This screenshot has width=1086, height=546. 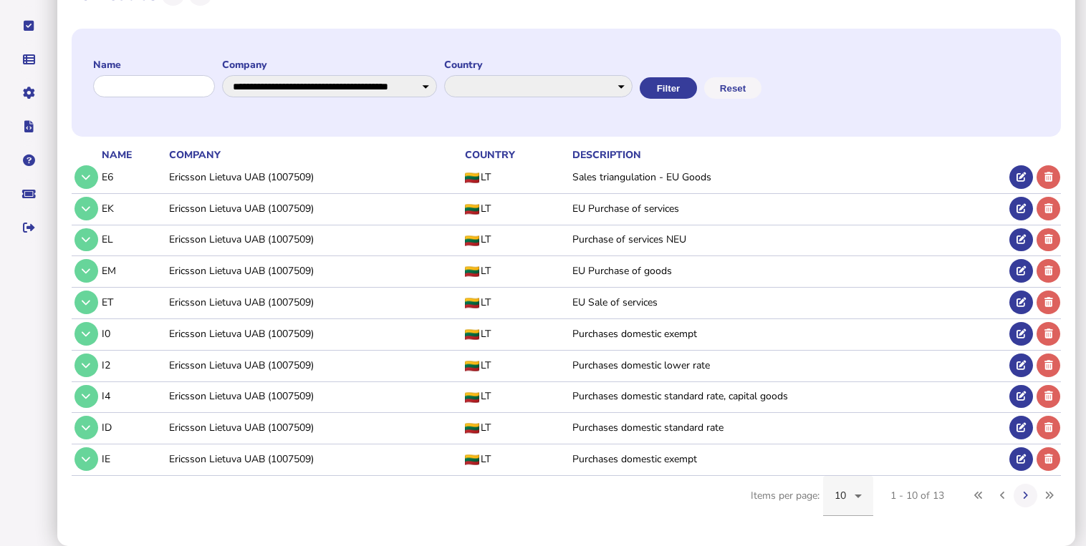 What do you see at coordinates (29, 26) in the screenshot?
I see `button: Tasks` at bounding box center [29, 26].